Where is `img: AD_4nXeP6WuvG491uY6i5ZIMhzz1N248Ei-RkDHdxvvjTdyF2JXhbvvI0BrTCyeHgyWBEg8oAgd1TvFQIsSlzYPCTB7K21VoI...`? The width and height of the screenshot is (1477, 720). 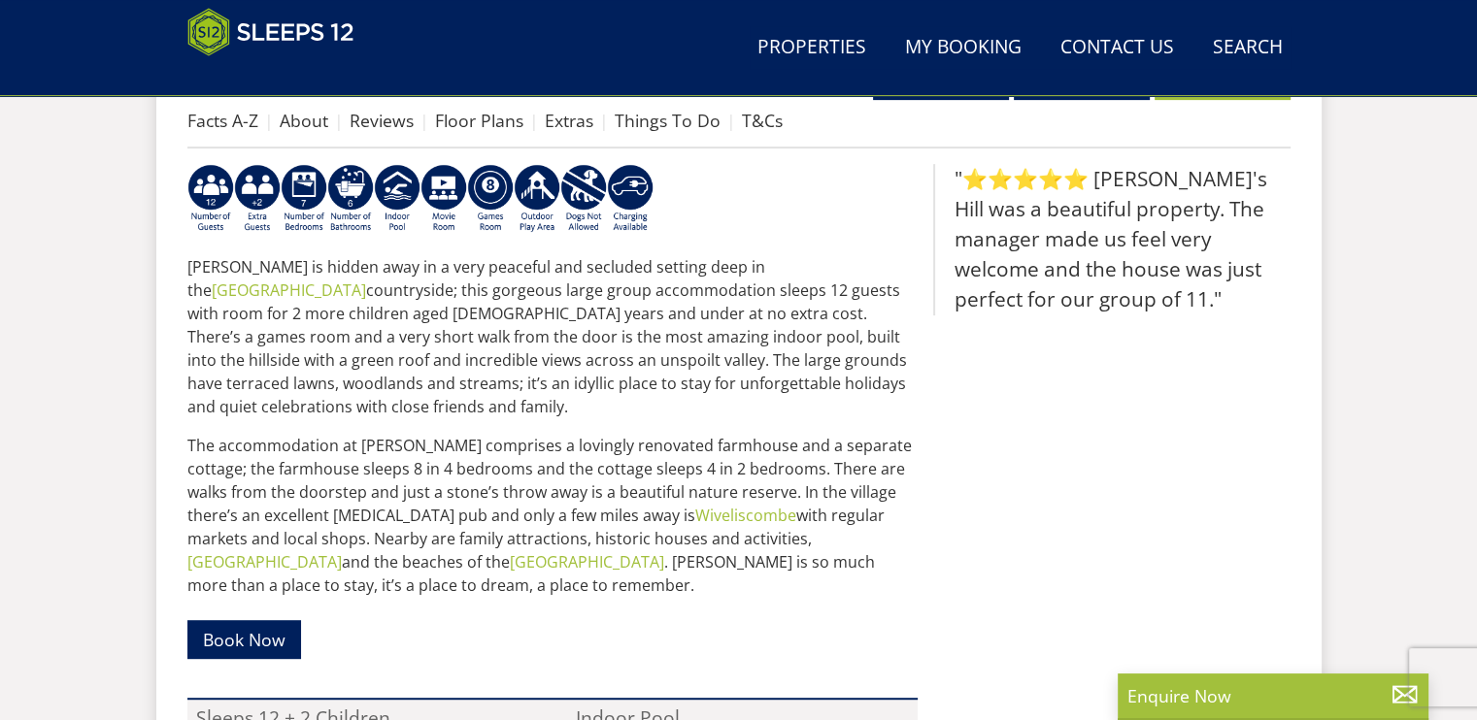
img: AD_4nXeP6WuvG491uY6i5ZIMhzz1N248Ei-RkDHdxvvjTdyF2JXhbvvI0BrTCyeHgyWBEg8oAgd1TvFQIsSlzYPCTB7K21VoI... is located at coordinates (257, 199).